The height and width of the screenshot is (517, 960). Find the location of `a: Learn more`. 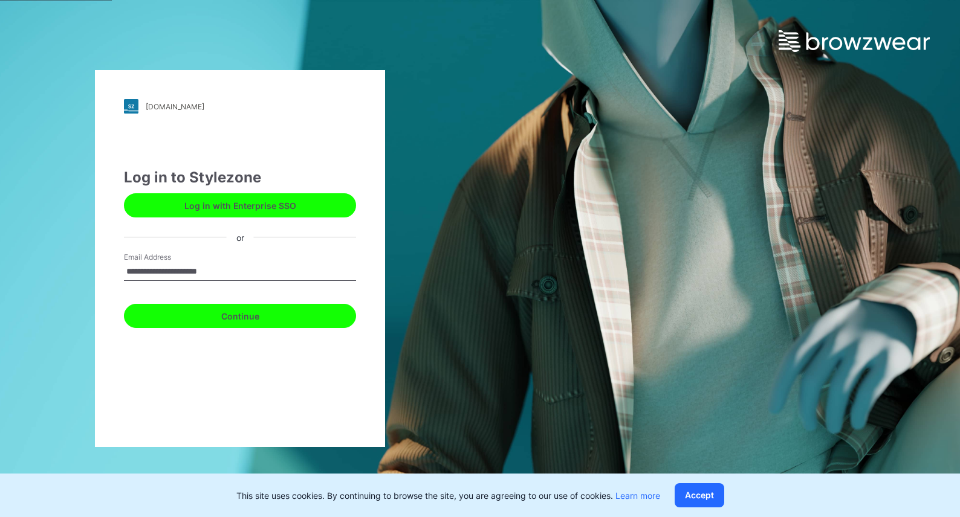

a: Learn more is located at coordinates (637, 495).